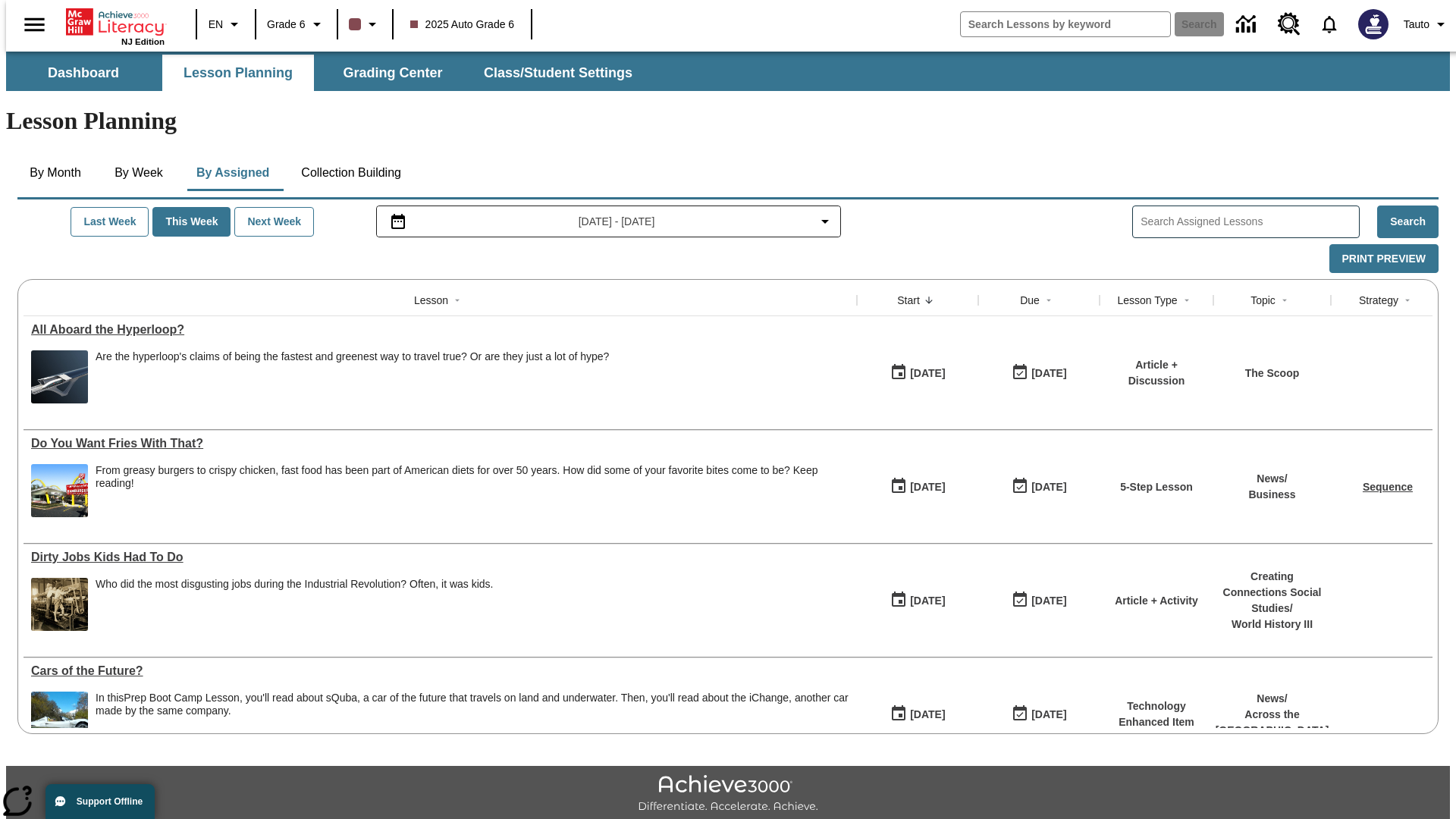 This screenshot has height=819, width=1456. What do you see at coordinates (1271, 625) in the screenshot?
I see `p: World History III` at bounding box center [1271, 625].